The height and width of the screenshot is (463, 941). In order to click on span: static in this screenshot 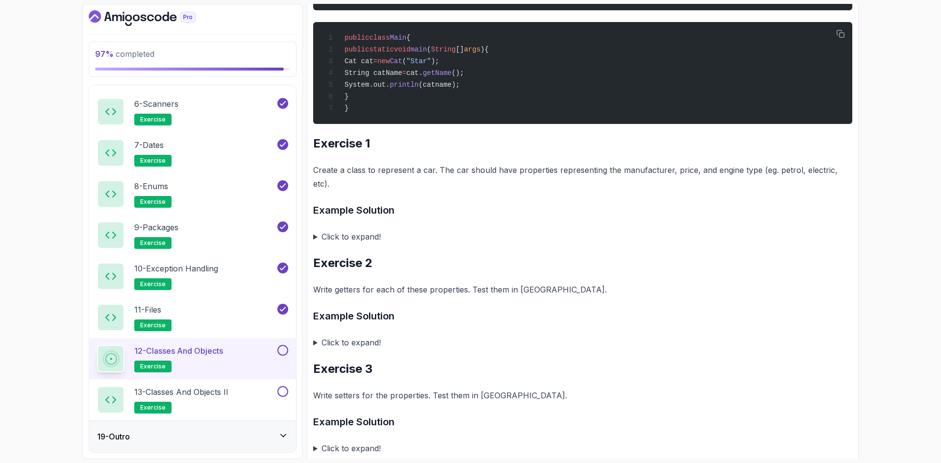, I will do `click(381, 50)`.